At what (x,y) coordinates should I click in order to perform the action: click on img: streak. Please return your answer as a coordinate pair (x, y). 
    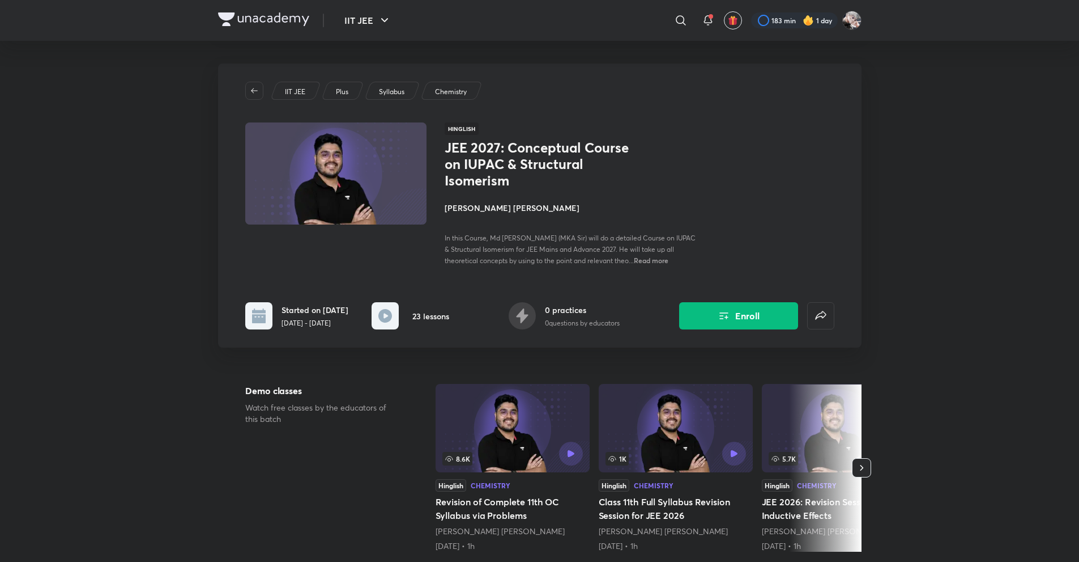
    Looking at the image, I should click on (809, 20).